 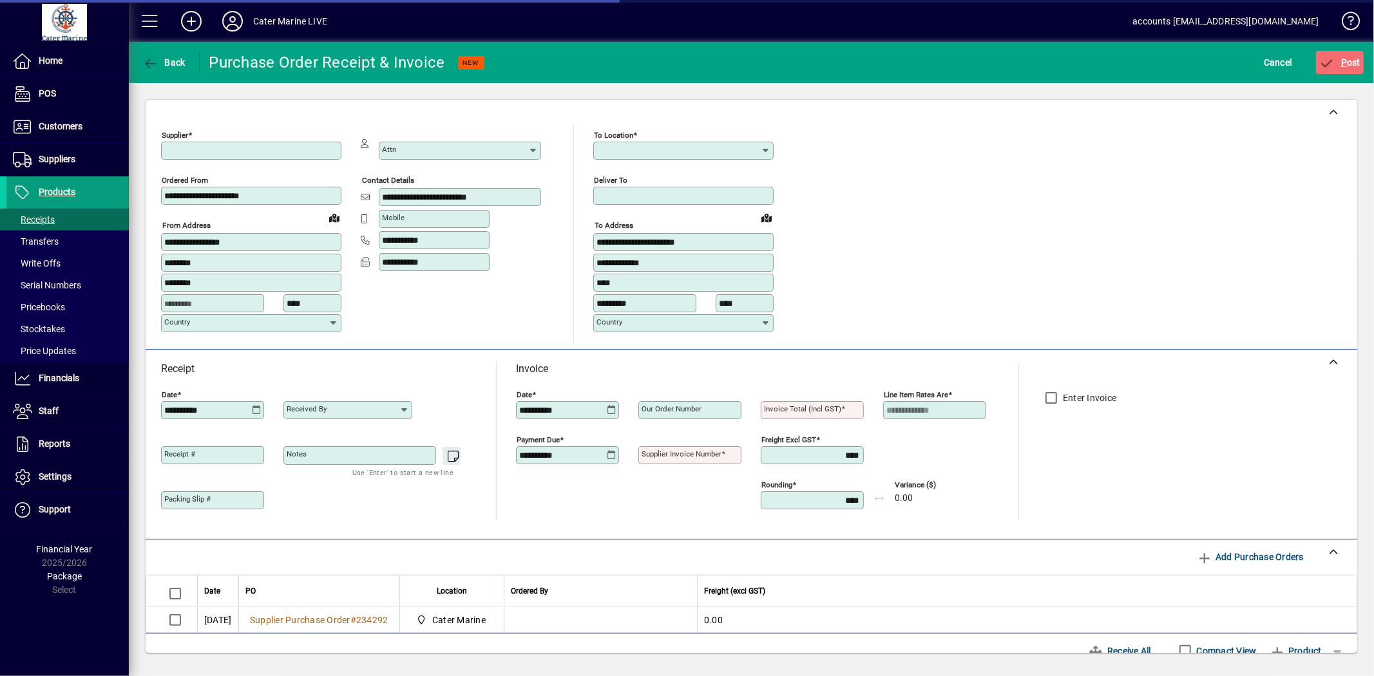 I want to click on div: Purchase Order Receipt & Invoice, so click(x=327, y=62).